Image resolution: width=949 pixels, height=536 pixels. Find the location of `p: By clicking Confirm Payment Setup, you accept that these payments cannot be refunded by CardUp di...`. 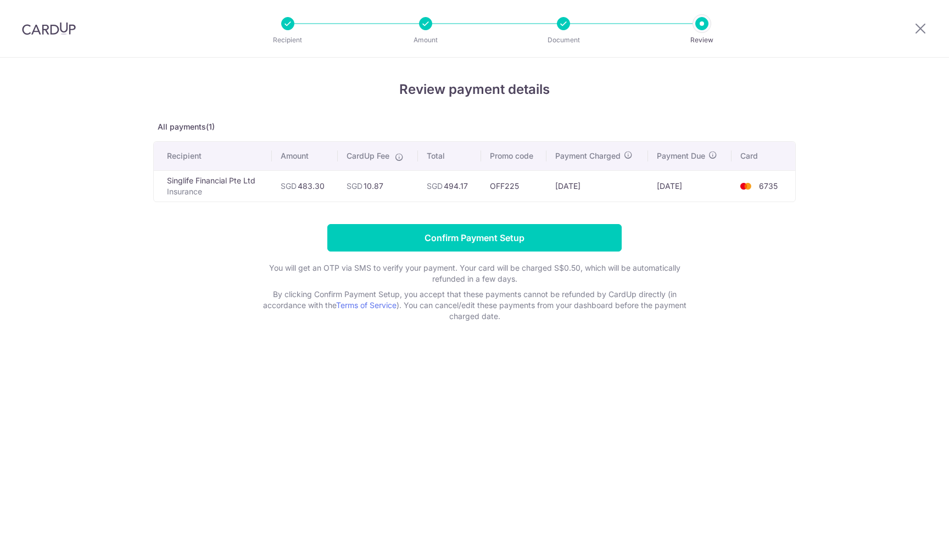

p: By clicking Confirm Payment Setup, you accept that these payments cannot be refunded by CardUp di... is located at coordinates (475, 305).